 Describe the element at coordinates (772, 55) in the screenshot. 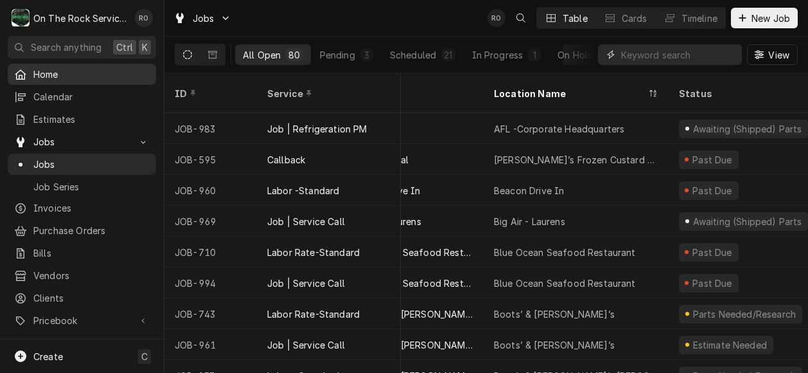

I see `button: View` at that location.